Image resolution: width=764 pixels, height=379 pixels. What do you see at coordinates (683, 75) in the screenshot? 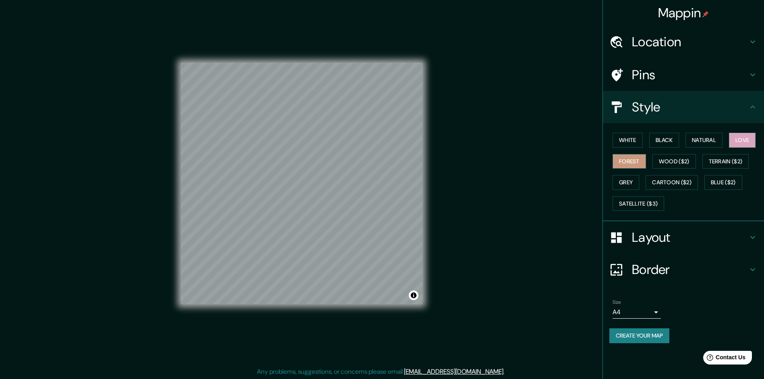
I see `div: Pins` at bounding box center [683, 75].